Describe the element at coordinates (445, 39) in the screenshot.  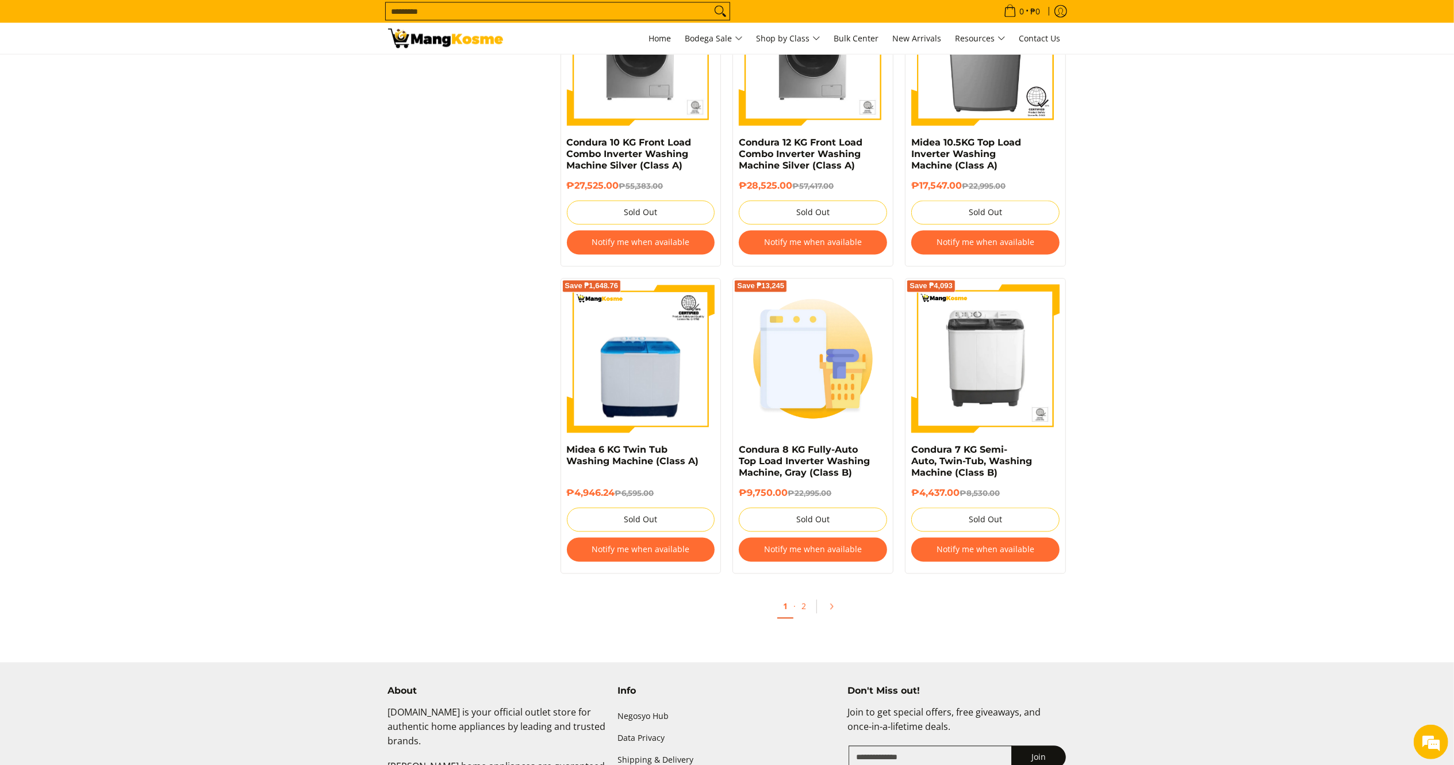
I see `img: Washing Machines l Mang Kosme: Home Appliances Warehouse Sale Partner` at that location.